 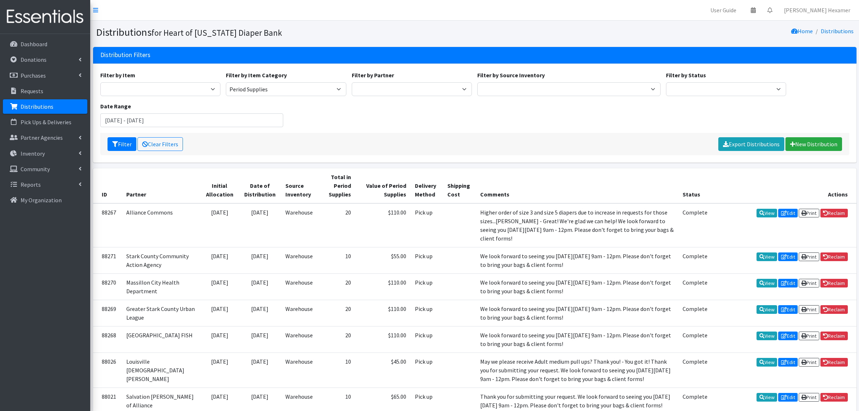 What do you see at coordinates (383, 260) in the screenshot?
I see `td: $55.00` at bounding box center [383, 260].